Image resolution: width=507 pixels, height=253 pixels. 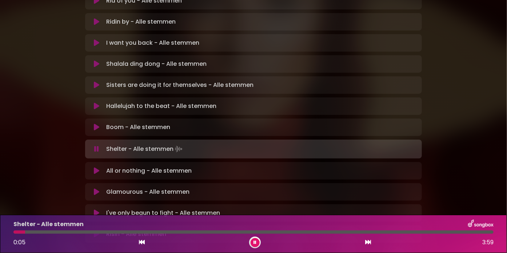 What do you see at coordinates (481, 224) in the screenshot?
I see `img: songbox-logo-white.png` at bounding box center [481, 224].